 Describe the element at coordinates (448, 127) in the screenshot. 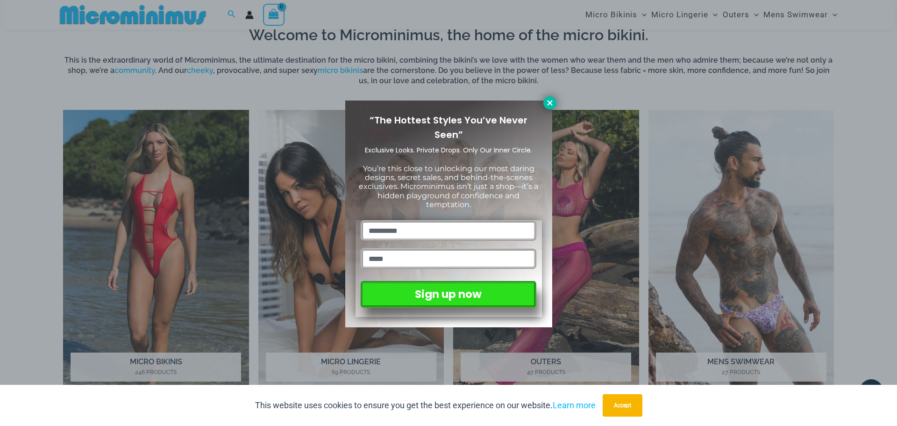

I see `span: “The Hottest Styles You’ve Never Seen”` at that location.